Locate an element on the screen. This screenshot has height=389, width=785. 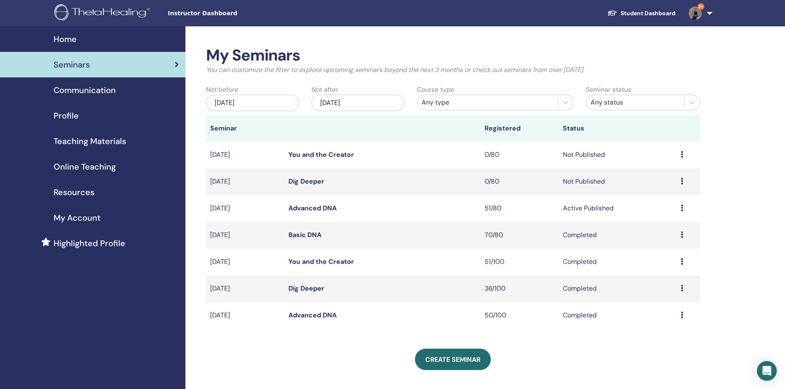
div: Open Intercom Messenger is located at coordinates (767, 371).